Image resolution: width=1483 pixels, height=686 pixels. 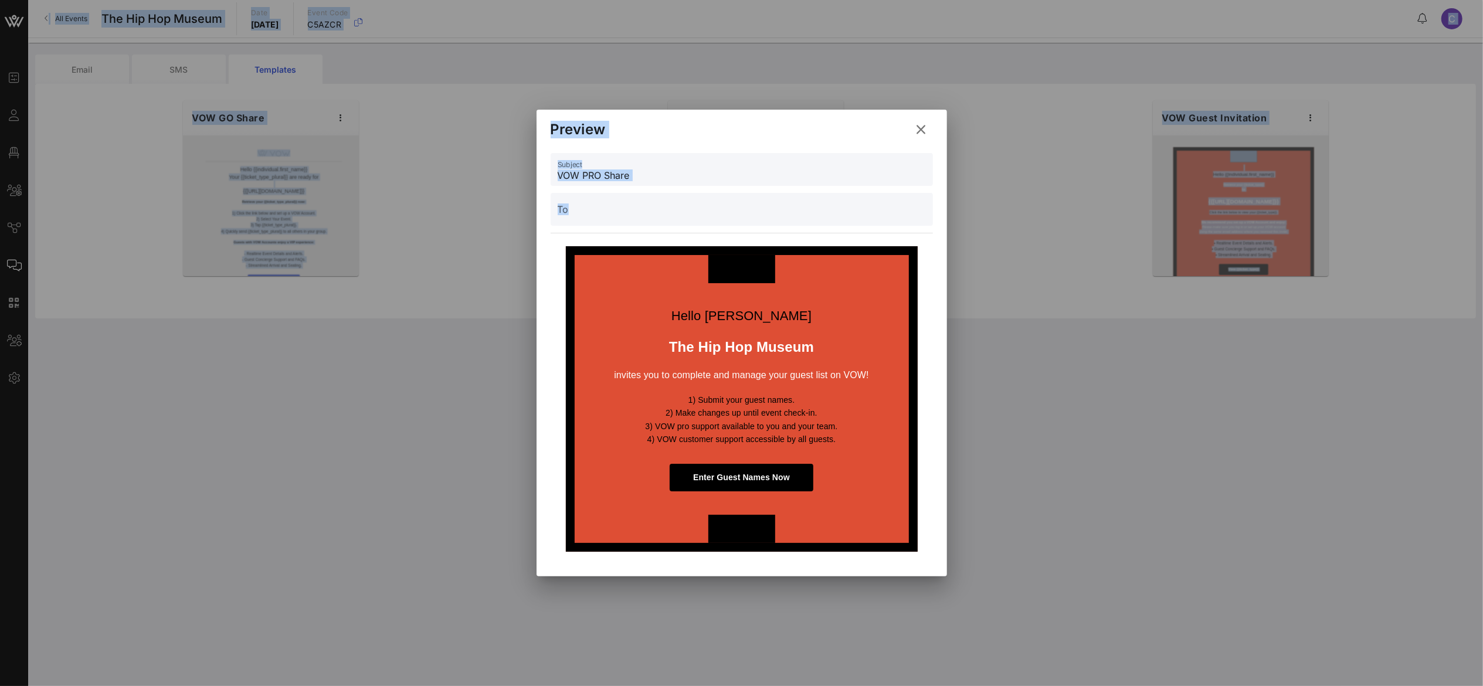 What do you see at coordinates (741, 347) in the screenshot?
I see `strong: The Hip Hop Museum` at bounding box center [741, 347].